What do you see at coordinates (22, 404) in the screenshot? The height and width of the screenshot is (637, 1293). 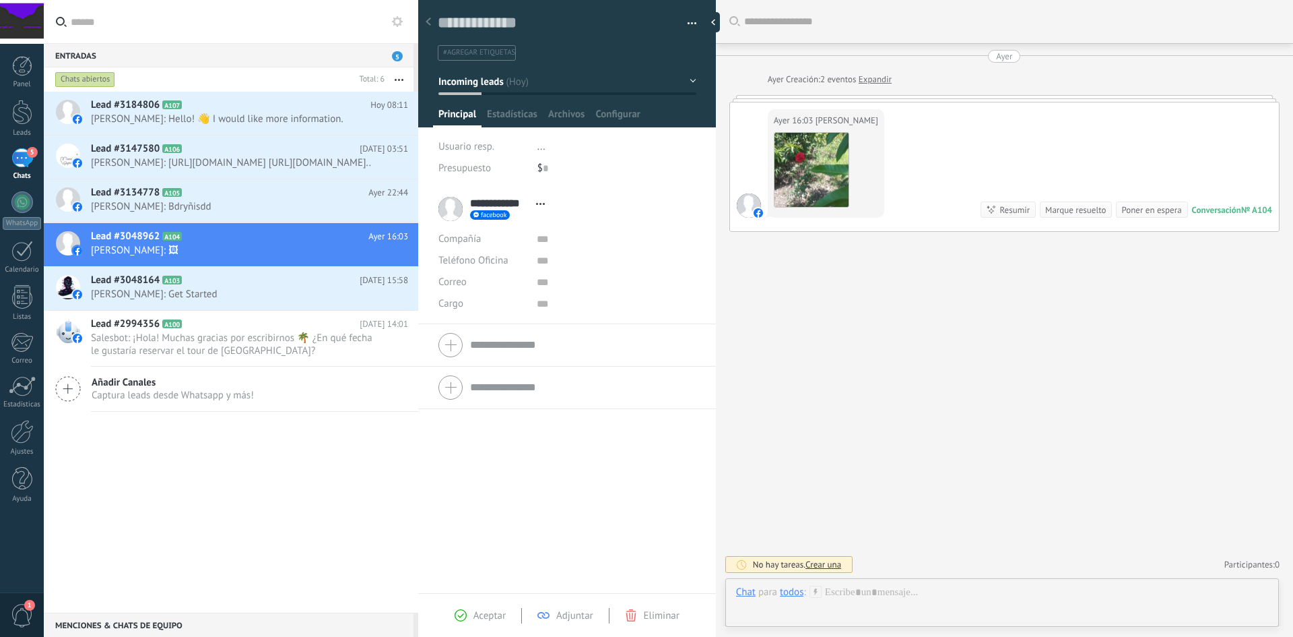 I see `div: Estadísticas` at bounding box center [22, 404].